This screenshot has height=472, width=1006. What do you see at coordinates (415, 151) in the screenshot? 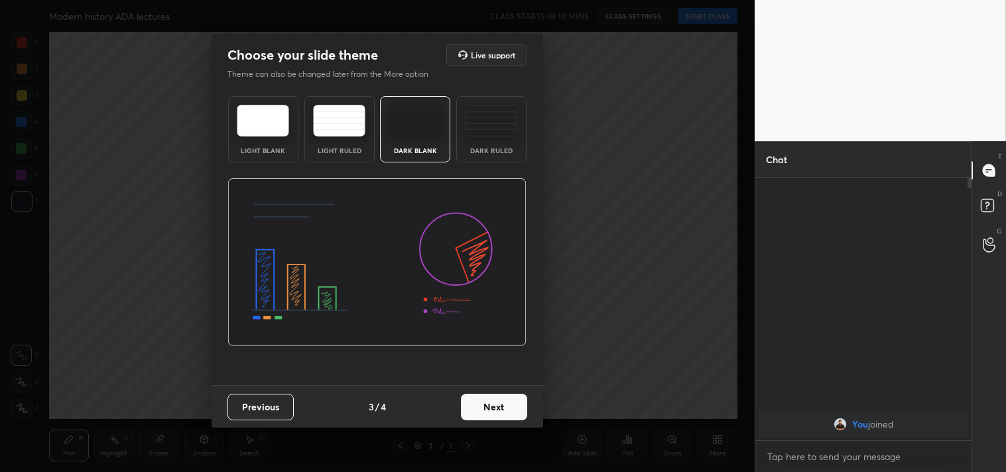
I see `div: Dark Blank` at bounding box center [415, 151].